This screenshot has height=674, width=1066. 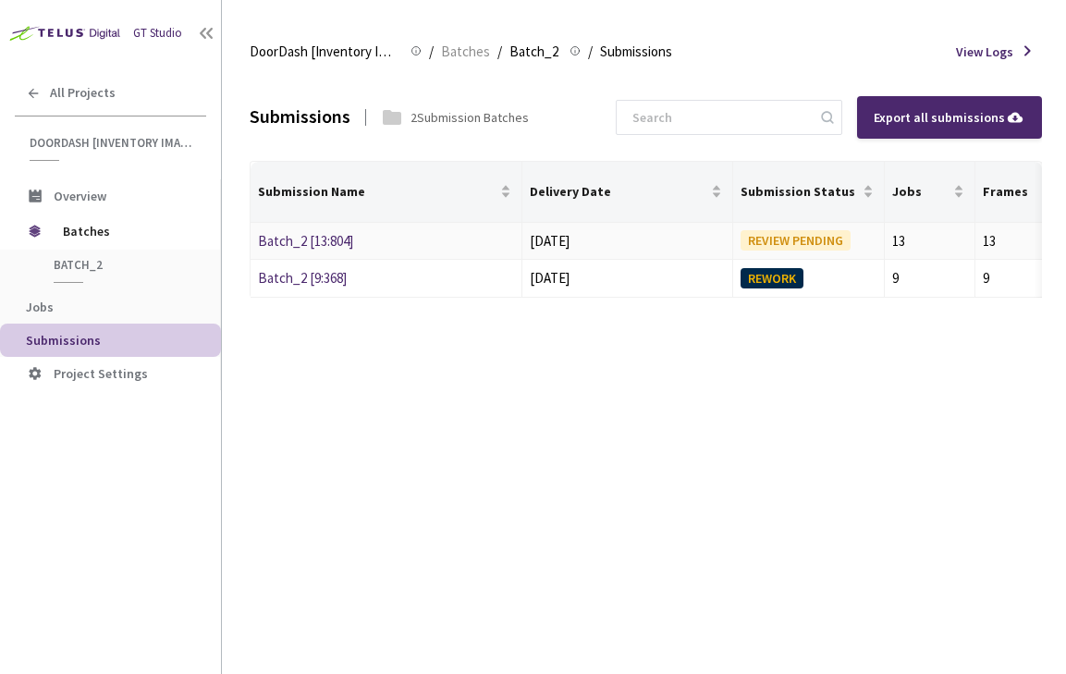 I want to click on th: Delivery Date, so click(x=628, y=192).